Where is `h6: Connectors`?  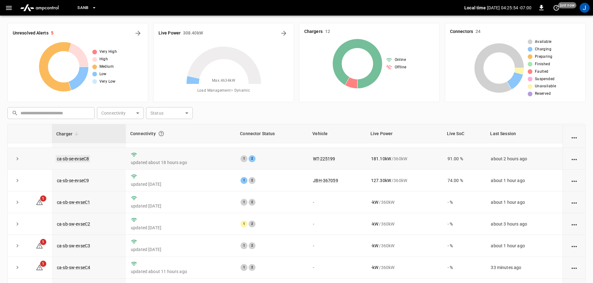
h6: Connectors is located at coordinates (461, 32).